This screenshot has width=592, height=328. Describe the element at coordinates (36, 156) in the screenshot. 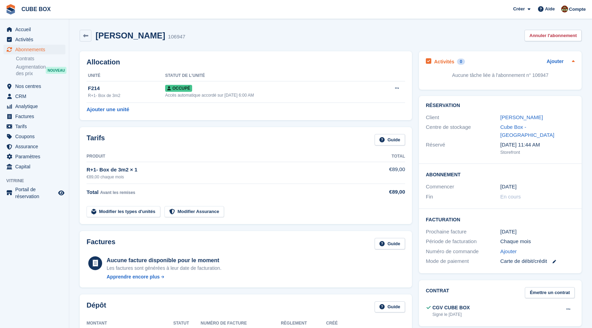

I see `span: Paramètres` at that location.